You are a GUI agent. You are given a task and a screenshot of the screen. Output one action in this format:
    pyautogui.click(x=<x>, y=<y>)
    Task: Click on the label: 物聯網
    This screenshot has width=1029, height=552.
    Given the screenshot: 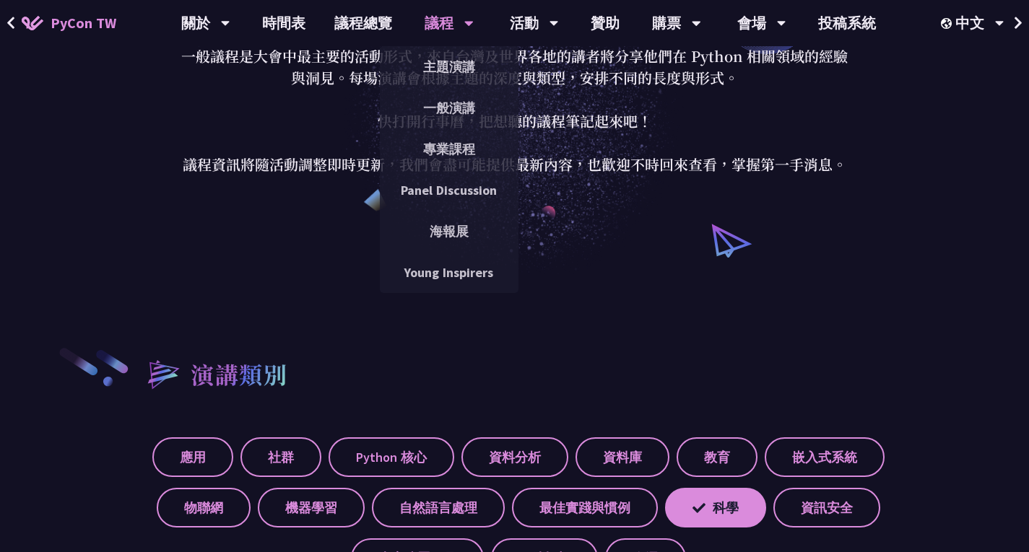 What is the action you would take?
    pyautogui.click(x=204, y=507)
    